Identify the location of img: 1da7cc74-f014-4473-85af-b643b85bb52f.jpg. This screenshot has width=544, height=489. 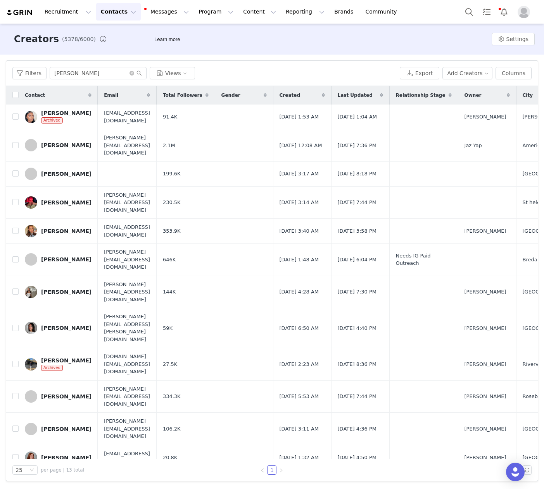
(31, 365).